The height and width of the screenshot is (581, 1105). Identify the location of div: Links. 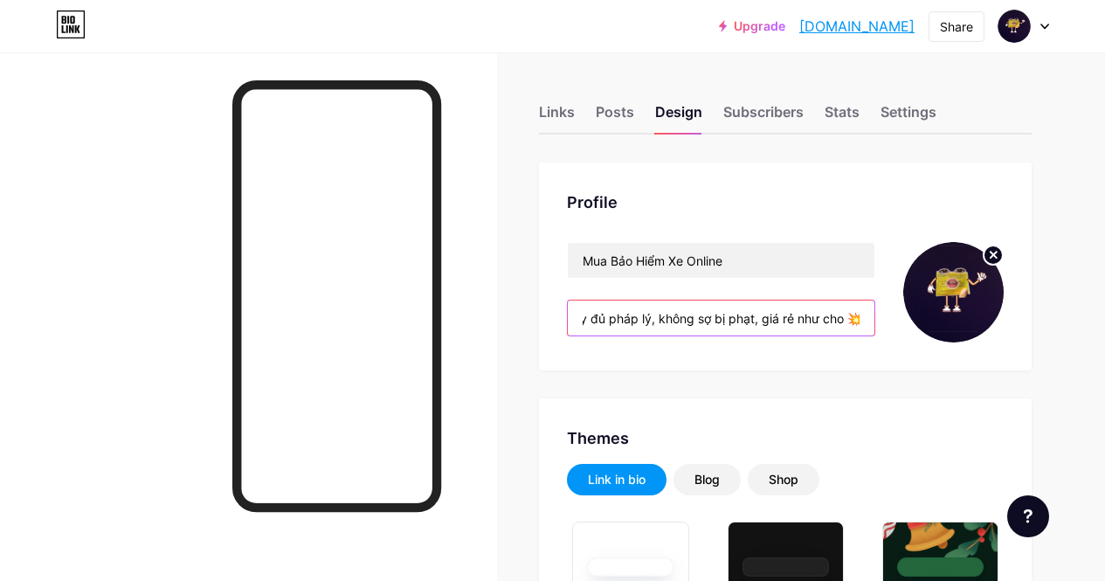
(557, 117).